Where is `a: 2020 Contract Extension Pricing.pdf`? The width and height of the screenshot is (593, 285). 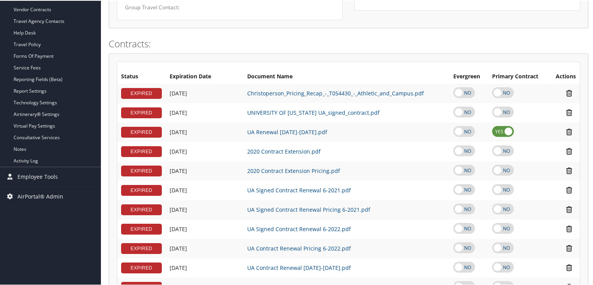 a: 2020 Contract Extension Pricing.pdf is located at coordinates (293, 170).